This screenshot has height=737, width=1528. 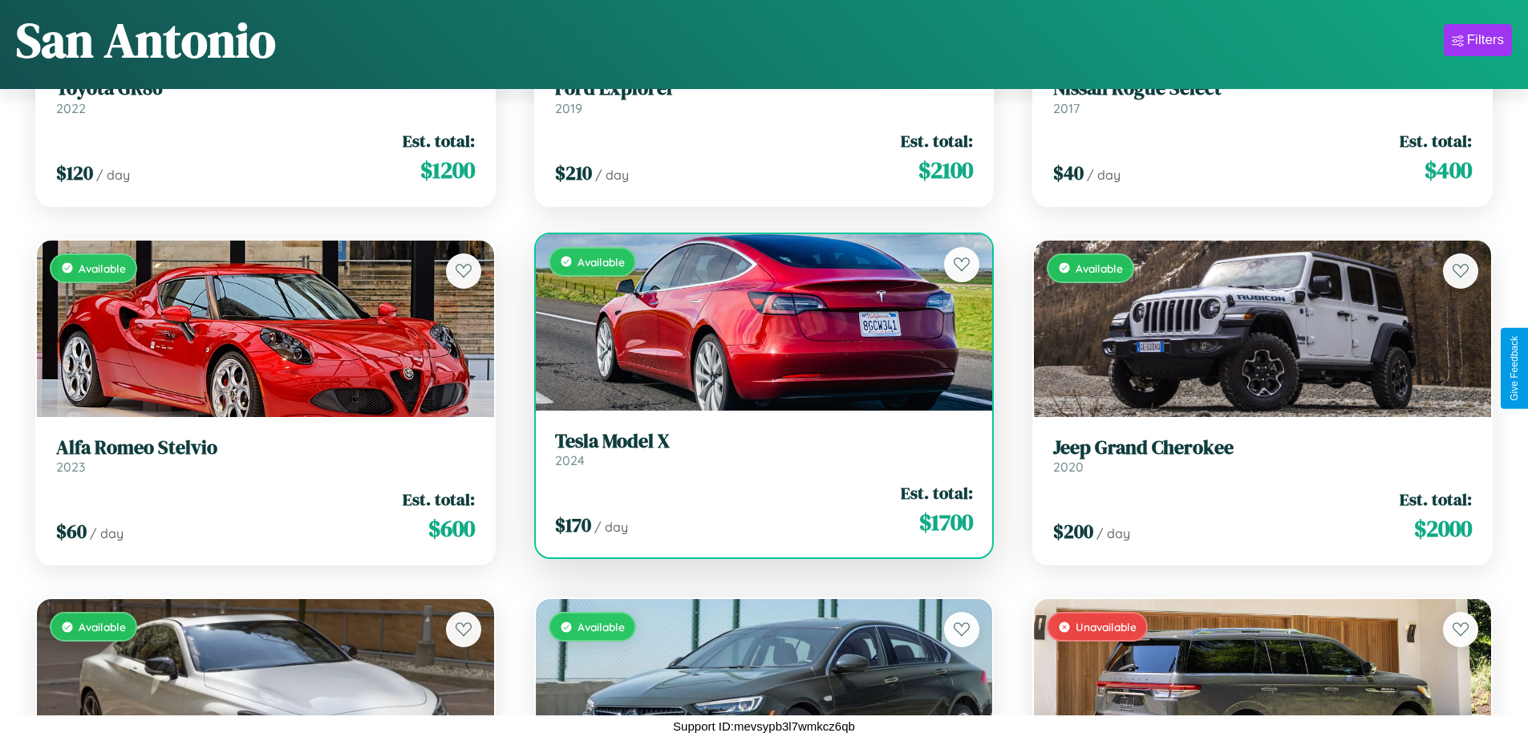 I want to click on span: $ 2100, so click(x=946, y=170).